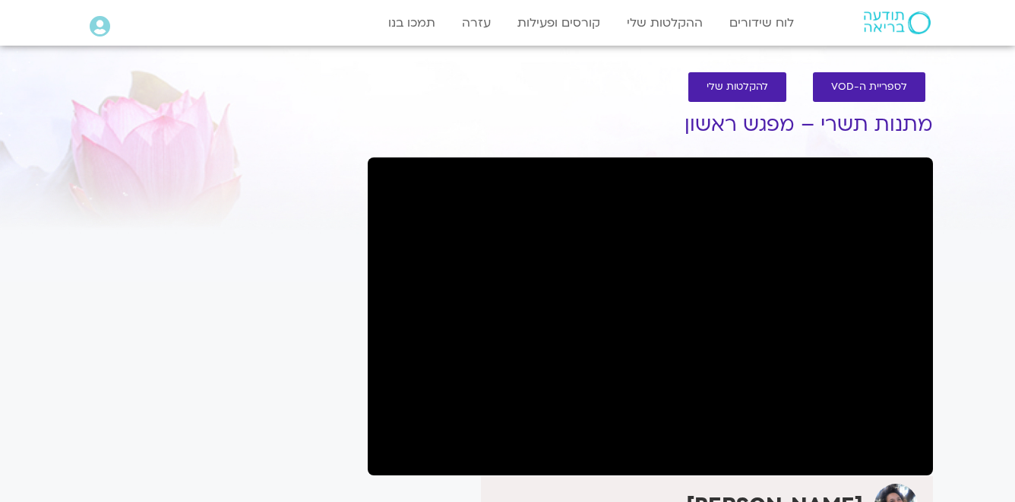 This screenshot has width=1015, height=502. I want to click on span: להקלטות שלי, so click(737, 87).